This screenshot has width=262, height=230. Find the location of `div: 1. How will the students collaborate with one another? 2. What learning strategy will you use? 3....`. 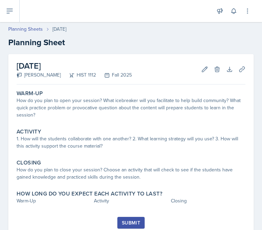

div: 1. How will the students collaborate with one another? 2. What learning strategy will you use? 3.... is located at coordinates (131, 143).